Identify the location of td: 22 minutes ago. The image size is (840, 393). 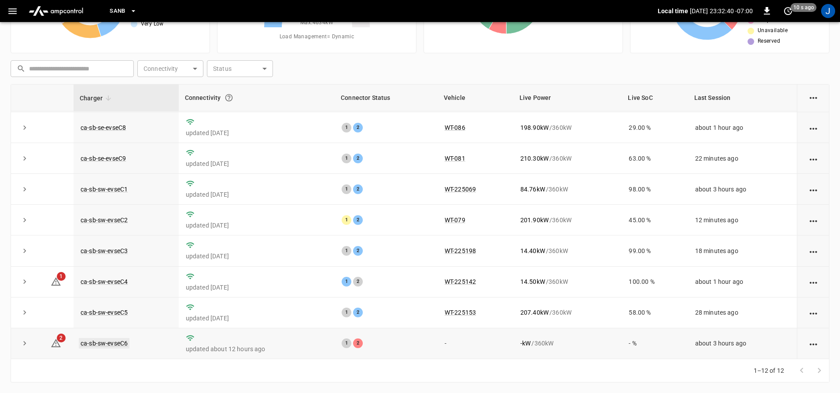
(742, 158).